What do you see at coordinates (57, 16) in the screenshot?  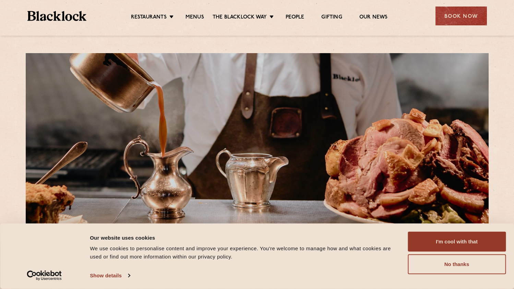 I see `img: BL_Textured_Logo-footer-cropped.svg` at bounding box center [57, 16].